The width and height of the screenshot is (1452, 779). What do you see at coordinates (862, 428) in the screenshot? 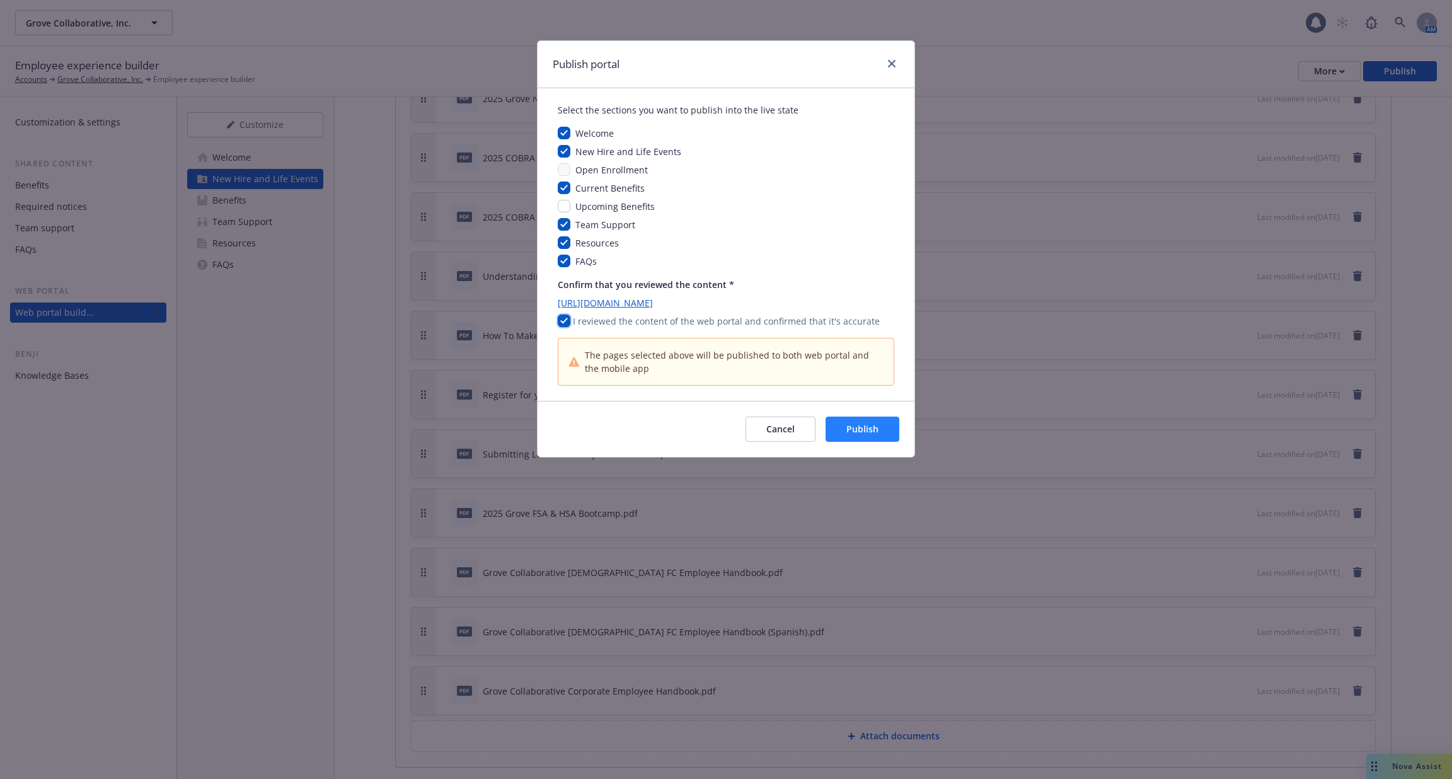
I see `span: Publish` at bounding box center [862, 428].